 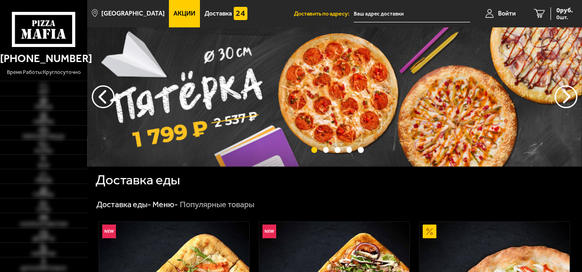 I want to click on button: следующий, so click(x=103, y=97).